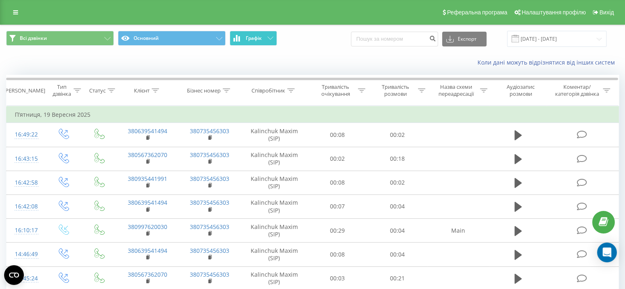 The height and width of the screenshot is (289, 625). What do you see at coordinates (553, 12) in the screenshot?
I see `span: Налаштування профілю` at bounding box center [553, 12].